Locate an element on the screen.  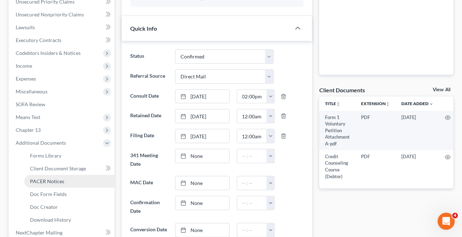
label: 341 Meeting Date is located at coordinates (149, 160).